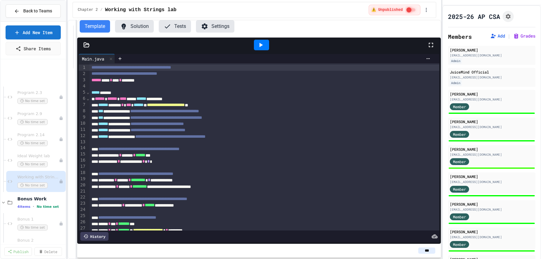 The image size is (541, 259). Describe the element at coordinates (83, 210) in the screenshot. I see `div: 24` at that location.